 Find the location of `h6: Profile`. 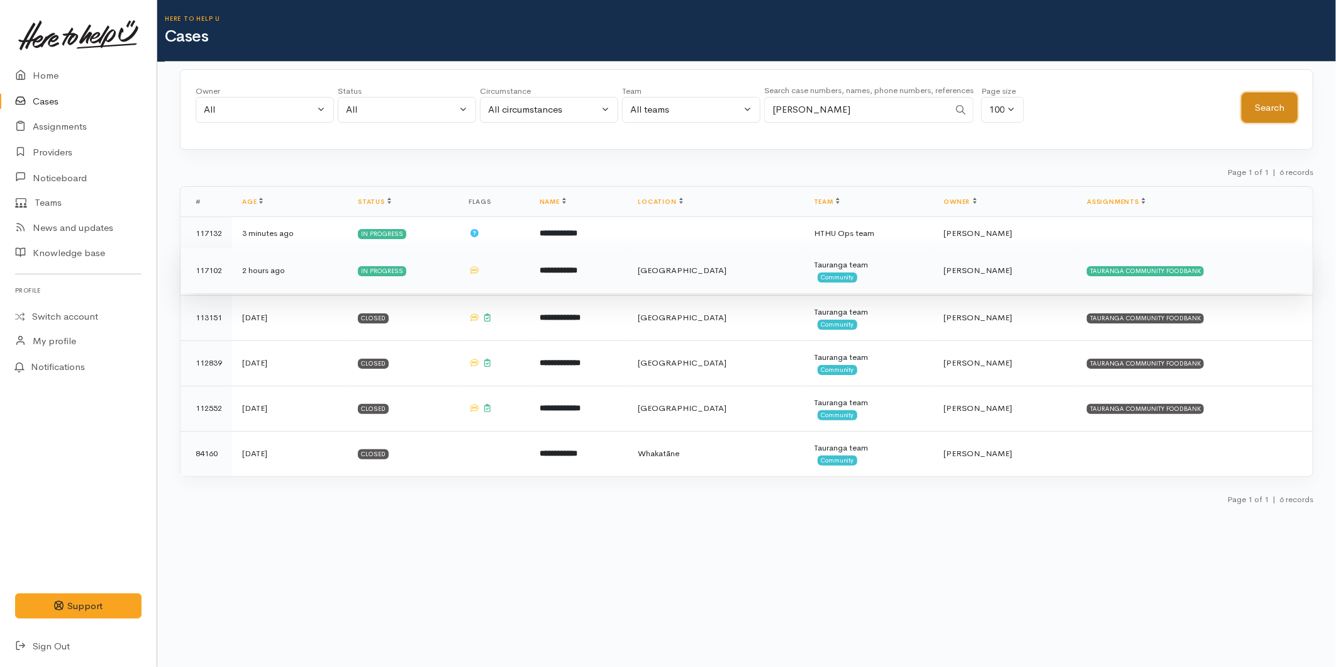

h6: Profile is located at coordinates (78, 290).